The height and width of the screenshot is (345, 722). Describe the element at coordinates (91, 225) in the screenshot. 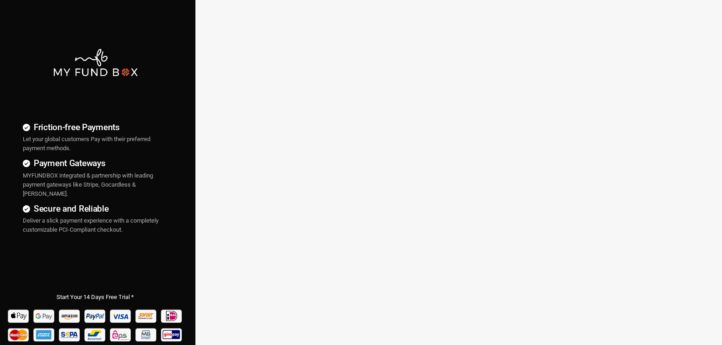

I see `span: Deliver a slick payment experience with a completely customizable PCI-Compliant checkout.` at that location.